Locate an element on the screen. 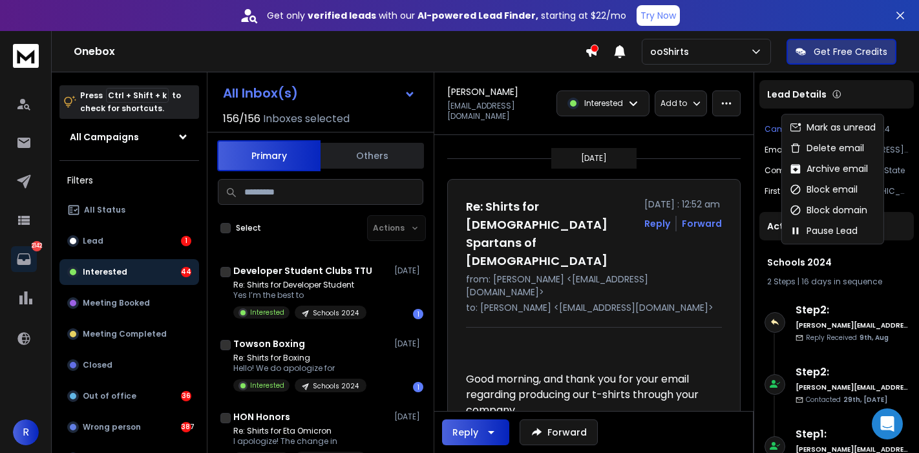 The height and width of the screenshot is (453, 919). strong: AI-powered Lead Finder, is located at coordinates (478, 16).